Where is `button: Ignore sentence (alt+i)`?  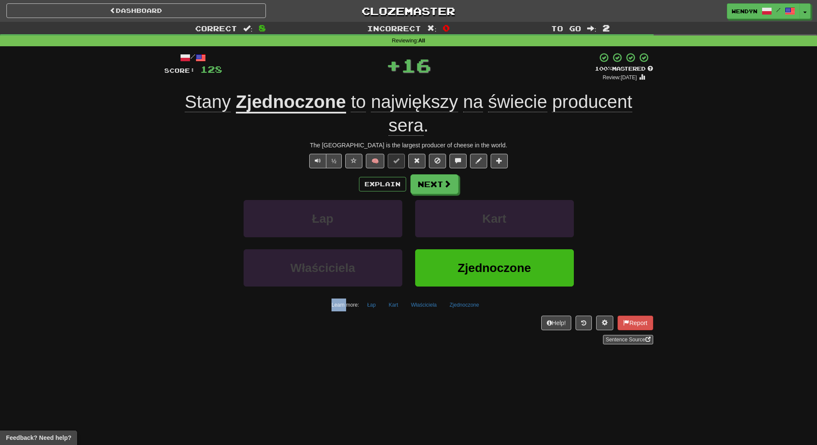
button: Ignore sentence (alt+i) is located at coordinates (437, 161).